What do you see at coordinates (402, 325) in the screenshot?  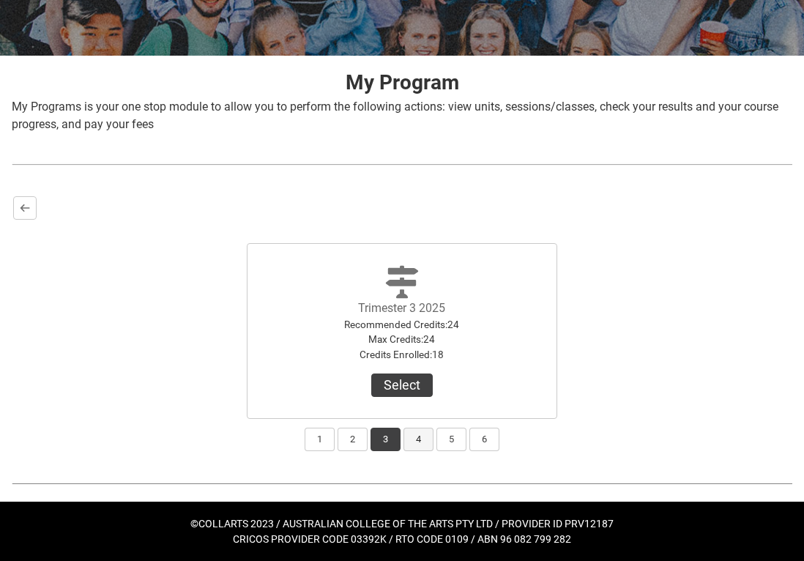 I see `div: Recommended Credits : 24` at bounding box center [402, 325].